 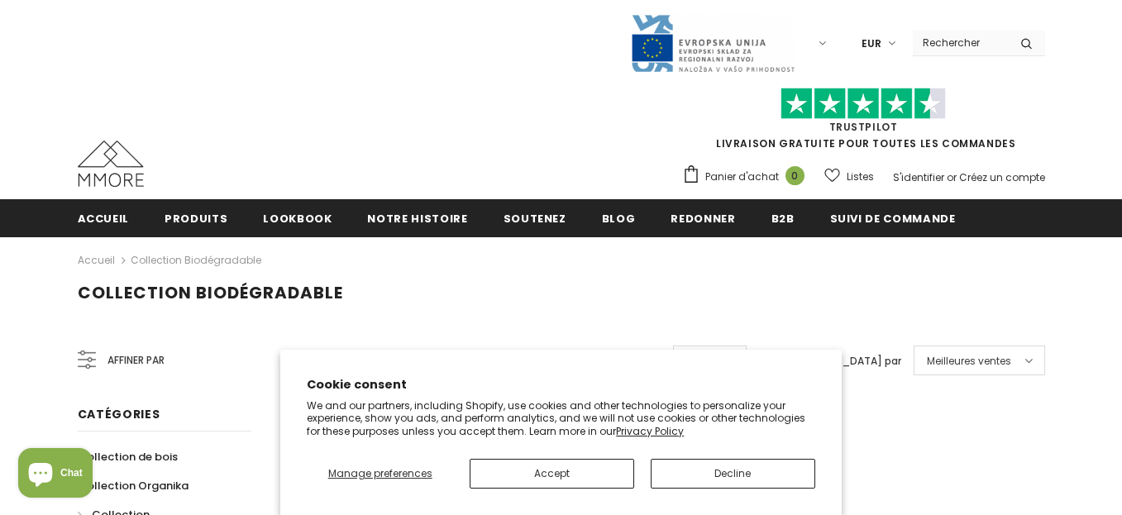 I want to click on a: Produits, so click(x=196, y=217).